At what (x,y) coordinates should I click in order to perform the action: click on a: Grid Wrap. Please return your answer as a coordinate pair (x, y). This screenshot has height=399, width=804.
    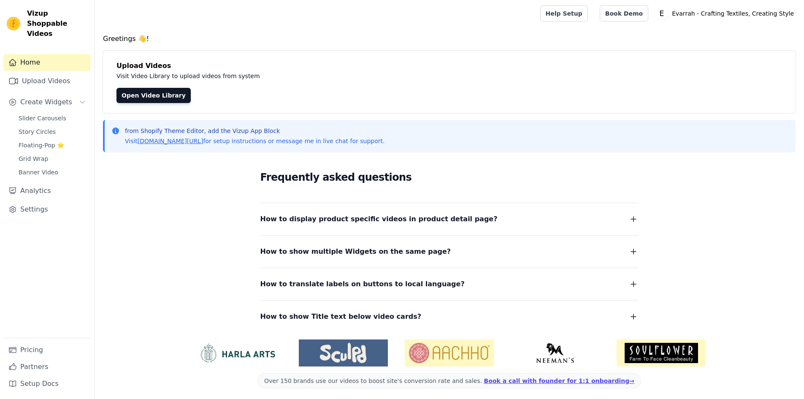
    Looking at the image, I should click on (52, 159).